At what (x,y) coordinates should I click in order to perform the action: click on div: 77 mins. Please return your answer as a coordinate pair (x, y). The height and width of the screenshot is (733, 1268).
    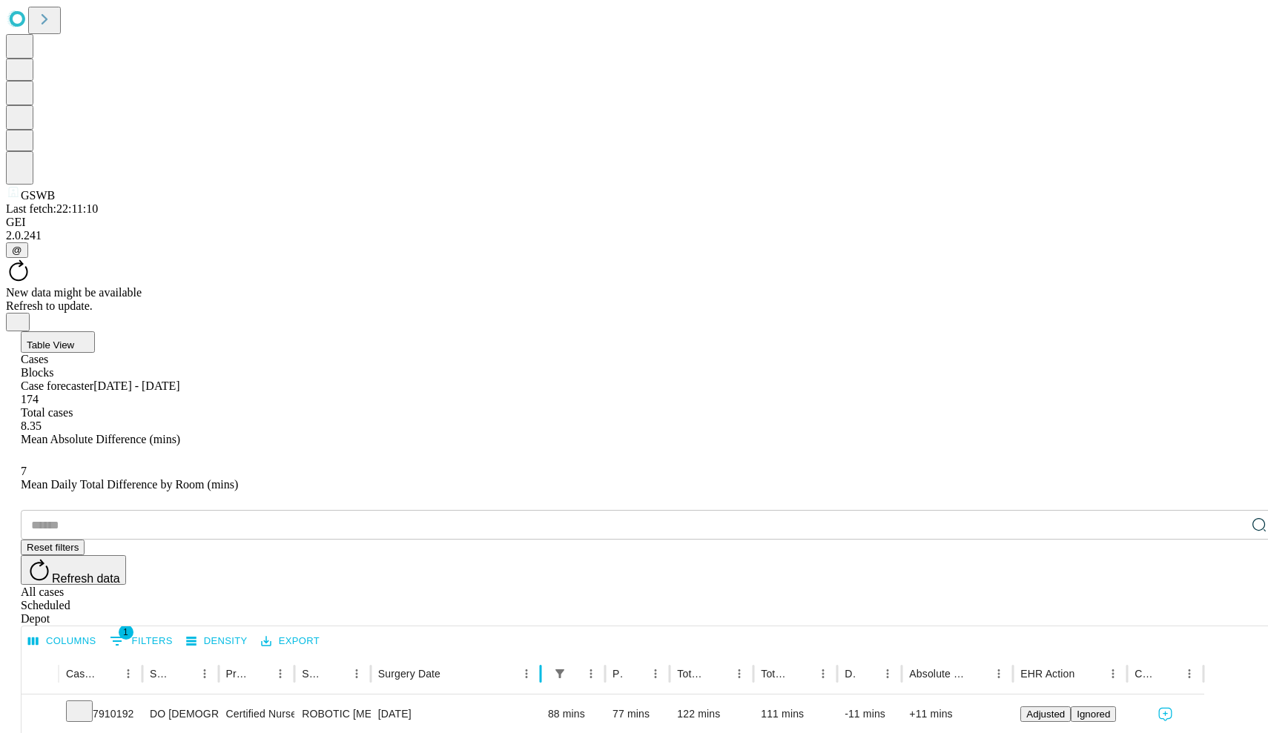
    Looking at the image, I should click on (637, 714).